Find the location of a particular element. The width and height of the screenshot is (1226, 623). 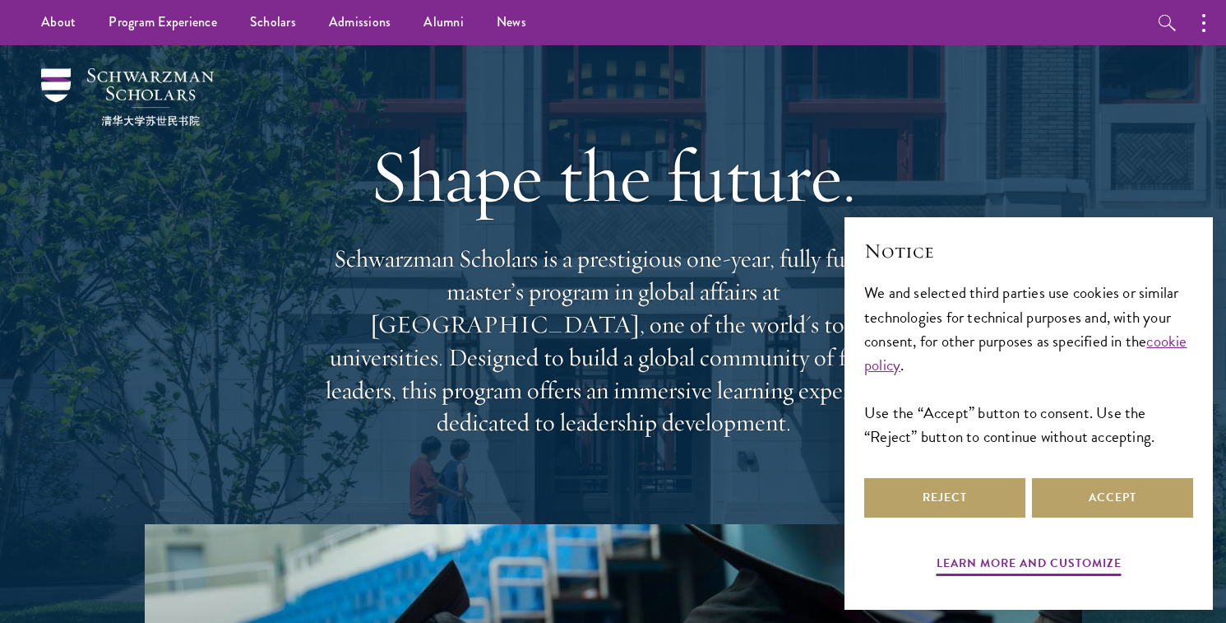

p: Schwarzman Scholars is a prestigious one-year, fully funded master’s program in global affairs at... is located at coordinates (614, 341).